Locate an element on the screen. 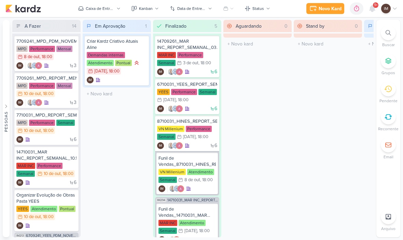 The width and height of the screenshot is (403, 240). p: Pendente is located at coordinates (389, 101).